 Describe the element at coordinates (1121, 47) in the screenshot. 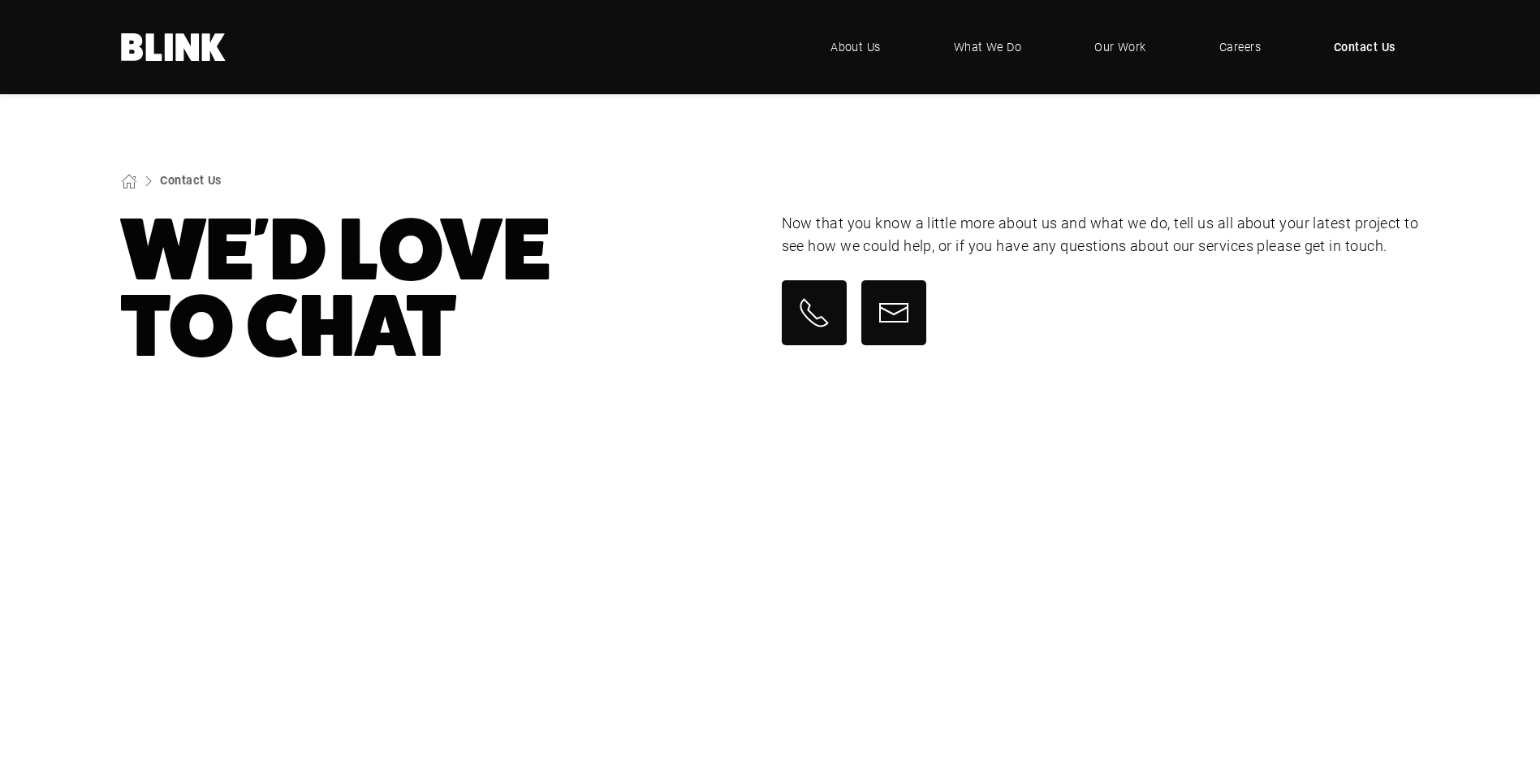

I see `a: Our Work` at that location.